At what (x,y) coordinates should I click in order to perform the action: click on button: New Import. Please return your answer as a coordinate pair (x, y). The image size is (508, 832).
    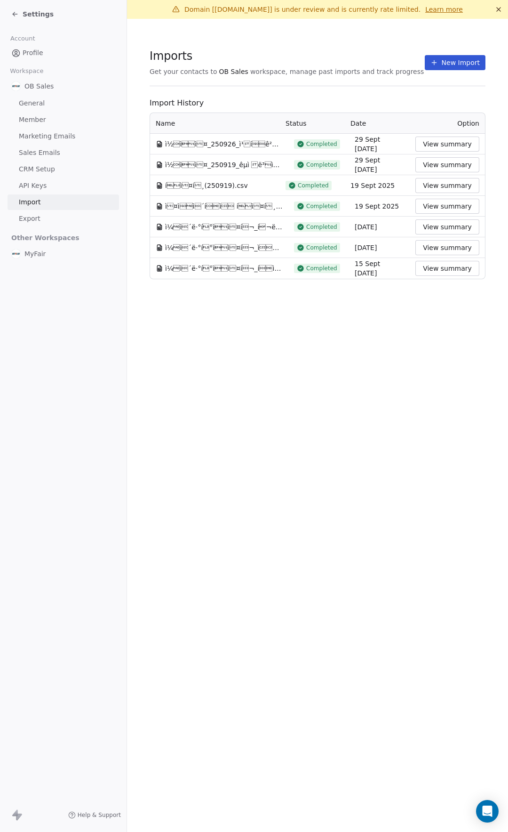
    Looking at the image, I should click on (455, 63).